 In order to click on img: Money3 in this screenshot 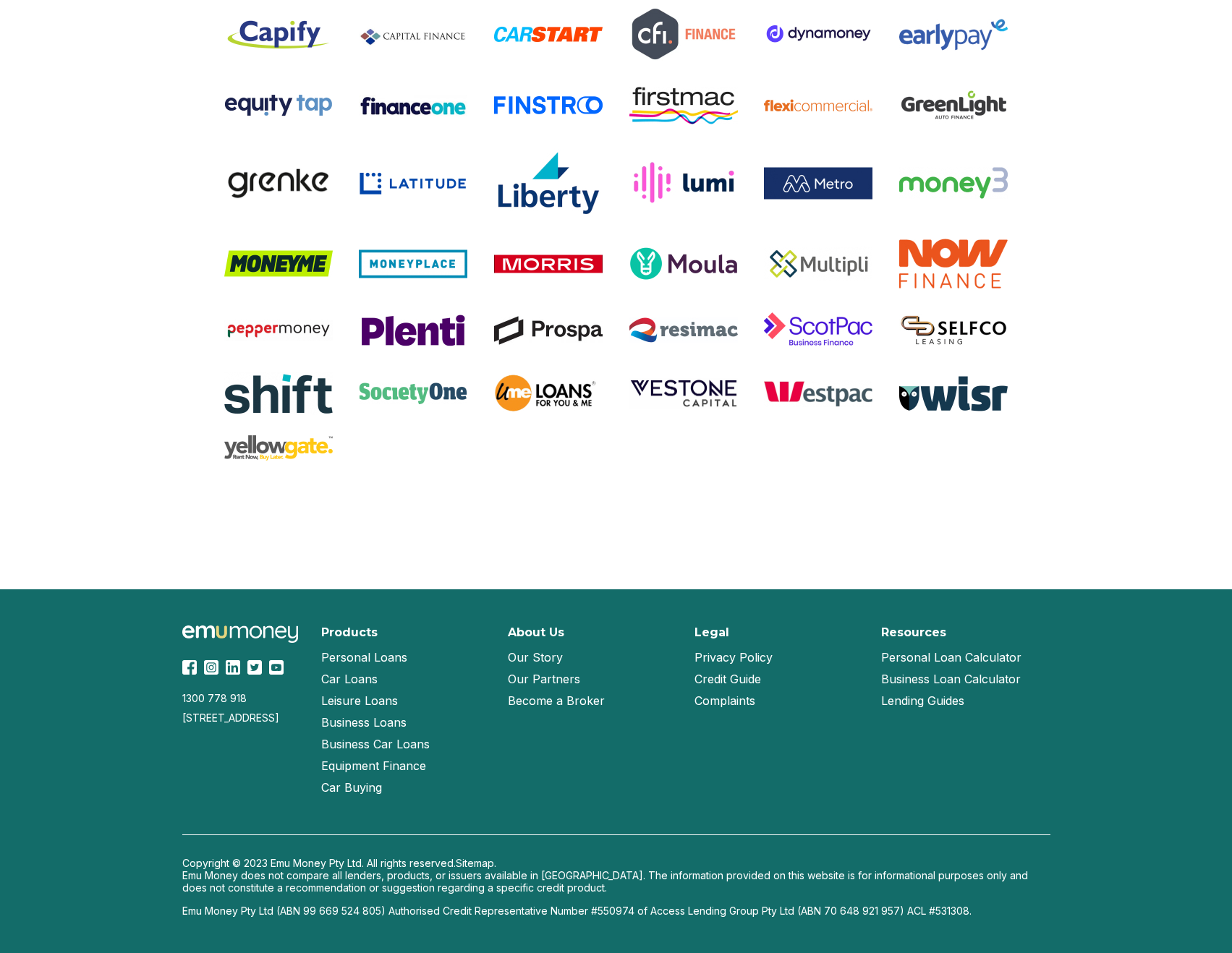, I will do `click(953, 183)`.